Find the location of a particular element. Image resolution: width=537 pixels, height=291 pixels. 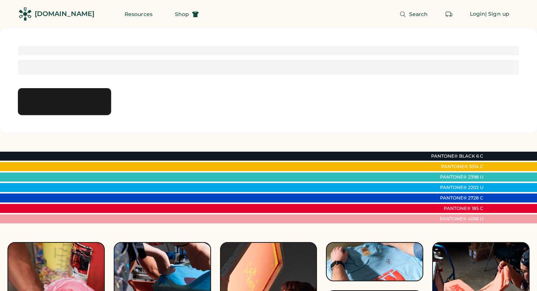

span: Shop is located at coordinates (182, 14).